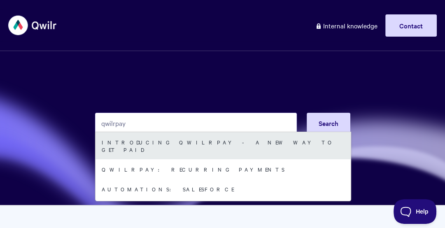 The height and width of the screenshot is (228, 445). What do you see at coordinates (196, 123) in the screenshot?
I see `input: Search the knowledge base` at bounding box center [196, 123].